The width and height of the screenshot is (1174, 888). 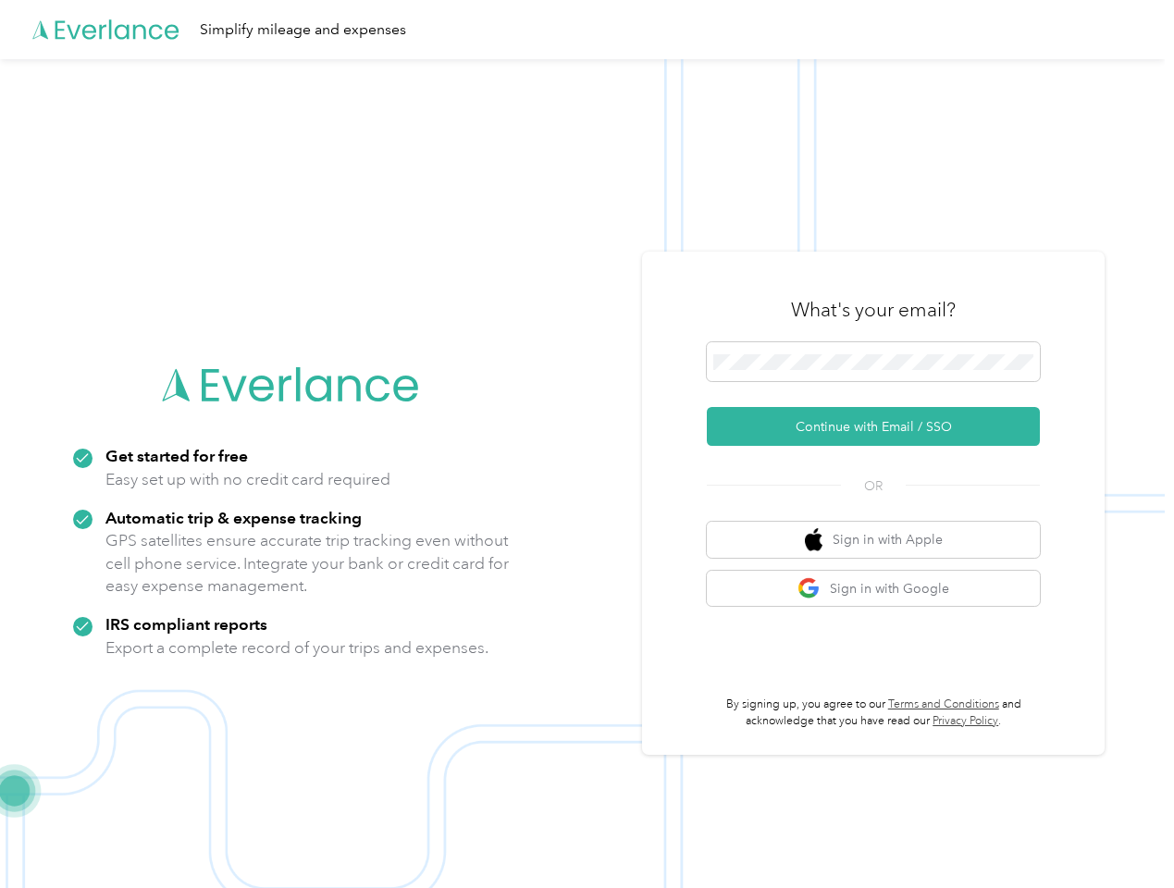 I want to click on img: google logo, so click(x=809, y=588).